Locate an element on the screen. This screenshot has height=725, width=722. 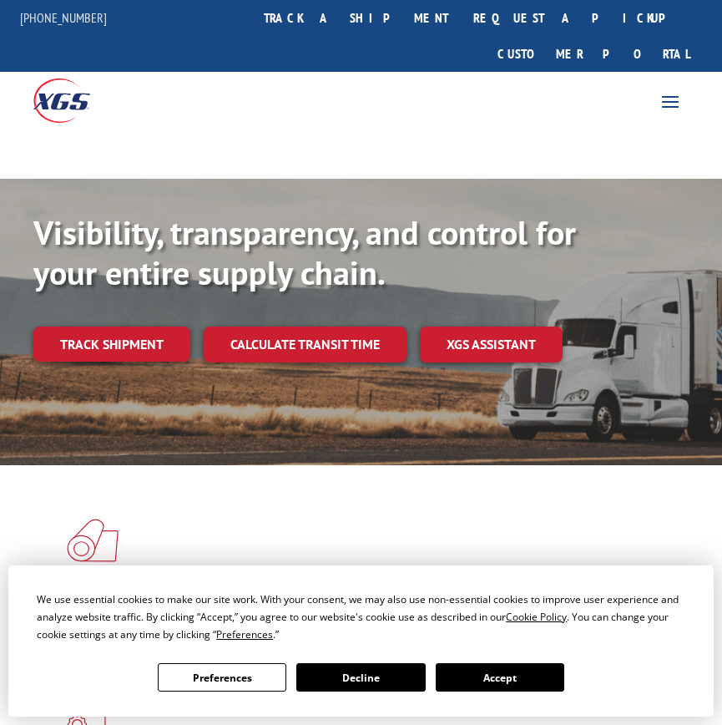
span: Cookie Policy is located at coordinates (536, 616).